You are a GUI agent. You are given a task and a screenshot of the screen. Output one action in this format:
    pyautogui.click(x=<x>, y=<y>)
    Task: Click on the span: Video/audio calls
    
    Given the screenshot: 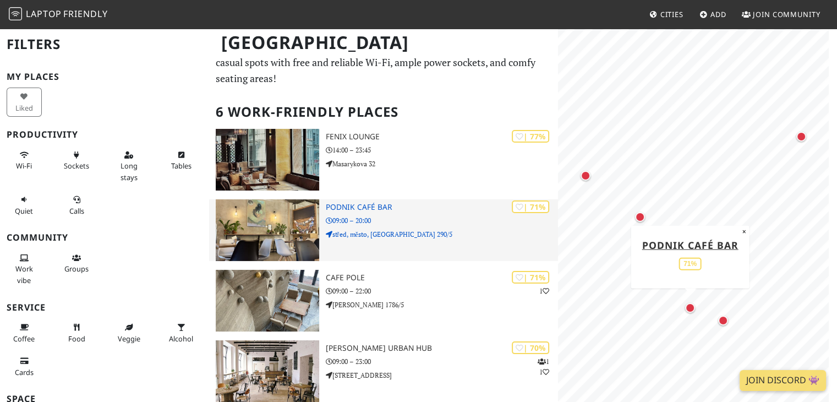 What is the action you would take?
    pyautogui.click(x=76, y=211)
    